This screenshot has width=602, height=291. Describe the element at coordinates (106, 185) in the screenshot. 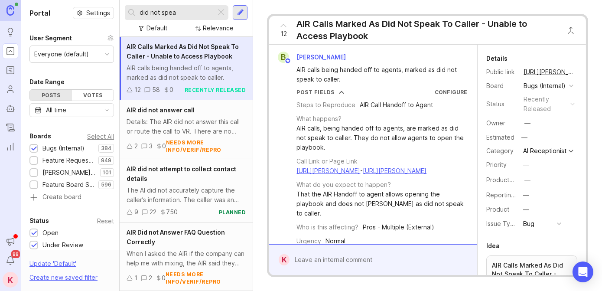

I see `p: 596` at that location.